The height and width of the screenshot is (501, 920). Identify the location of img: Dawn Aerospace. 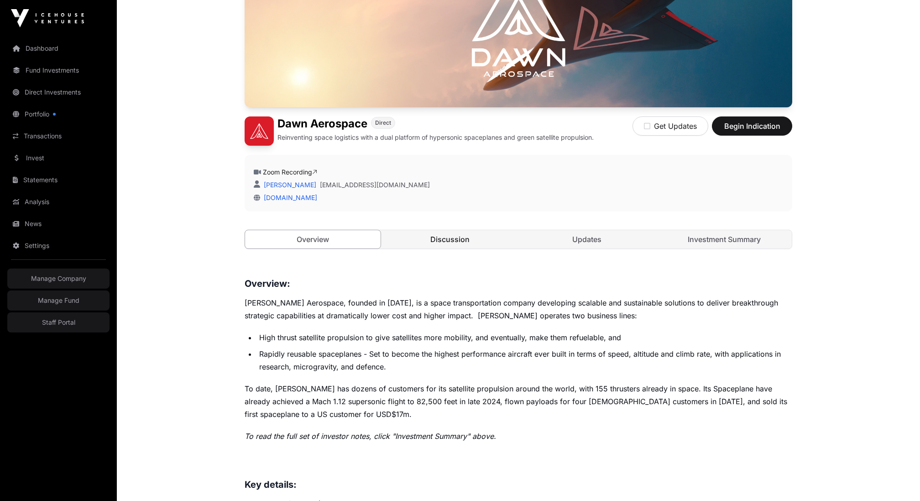
(259, 131).